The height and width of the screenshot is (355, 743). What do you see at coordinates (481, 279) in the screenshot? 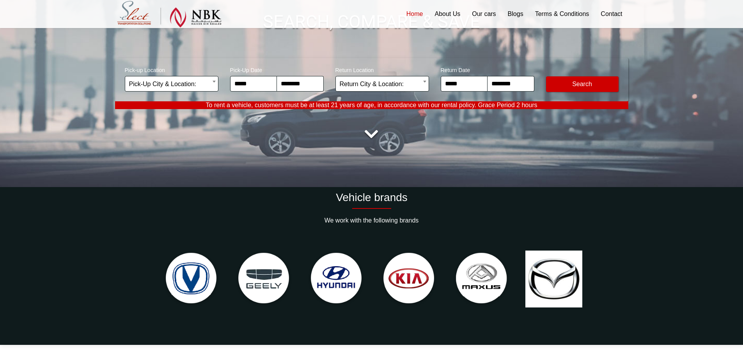
I see `img: Maxus` at bounding box center [481, 279].